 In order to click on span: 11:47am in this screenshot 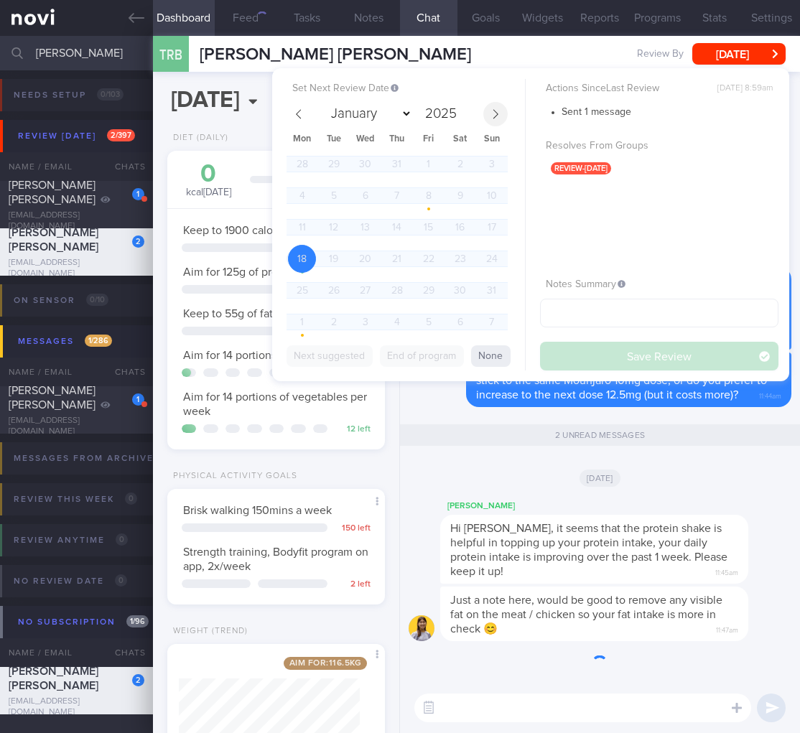, I will do `click(726, 628)`.